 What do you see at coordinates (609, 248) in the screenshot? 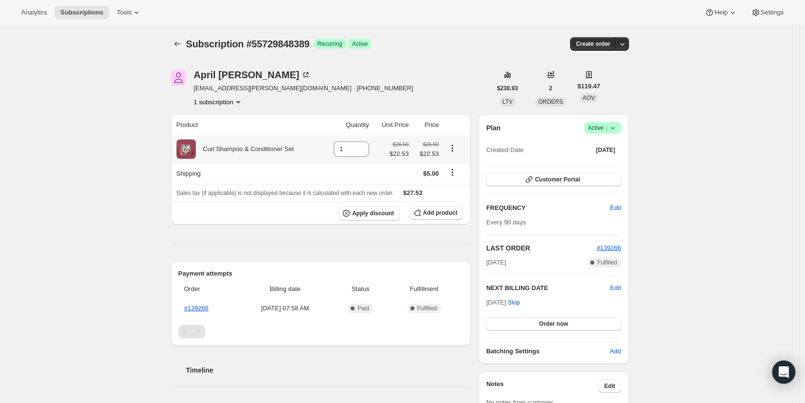
I see `button: #139266` at bounding box center [609, 248].